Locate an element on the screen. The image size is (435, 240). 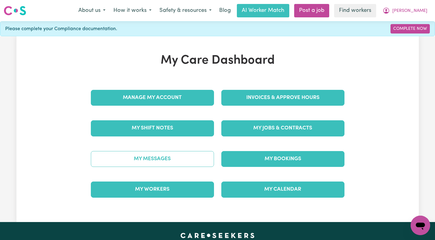
button: About us is located at coordinates (92, 11).